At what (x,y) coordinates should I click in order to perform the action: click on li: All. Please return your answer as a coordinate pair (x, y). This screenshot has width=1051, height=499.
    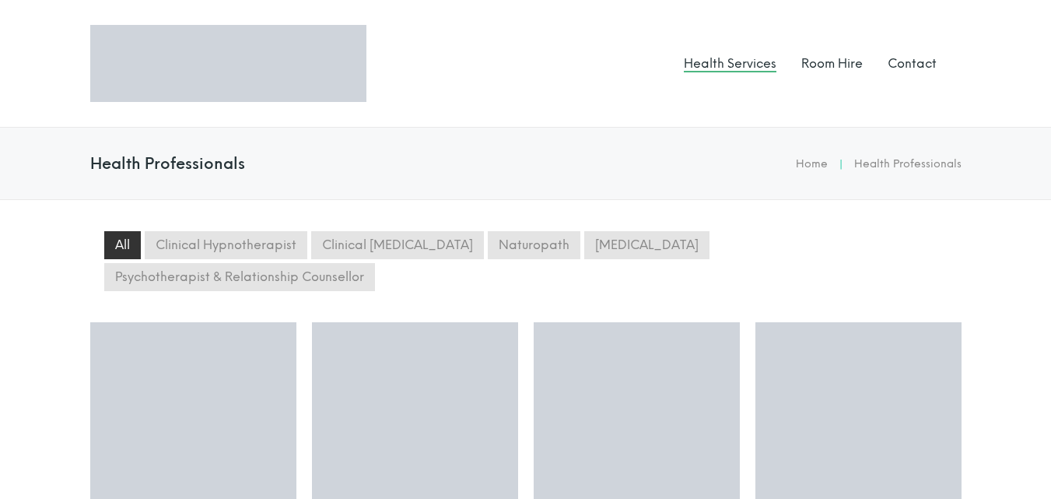
    Looking at the image, I should click on (122, 245).